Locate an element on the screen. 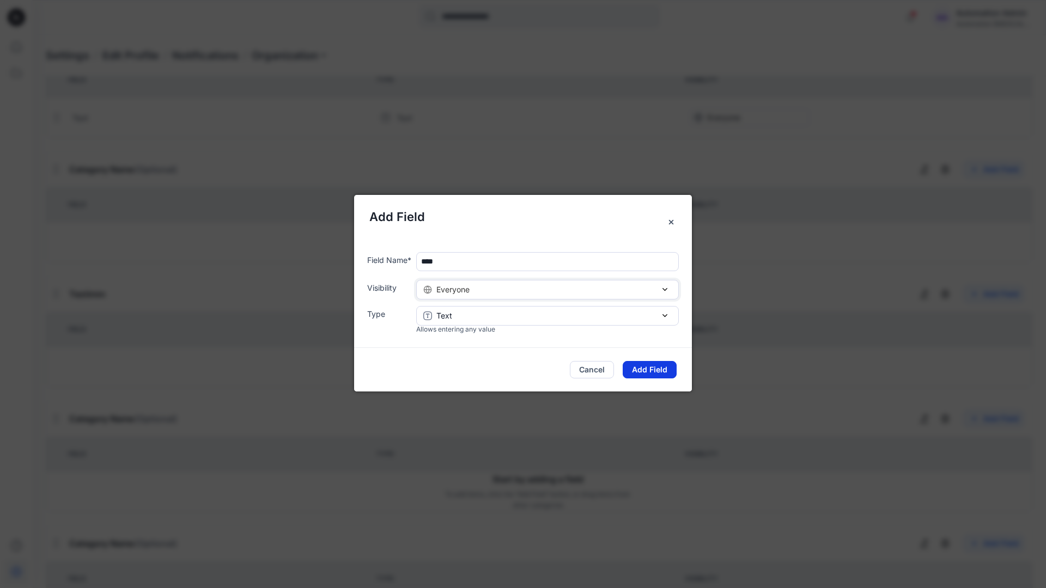 Image resolution: width=1046 pixels, height=588 pixels. button: Everyone is located at coordinates (548, 290).